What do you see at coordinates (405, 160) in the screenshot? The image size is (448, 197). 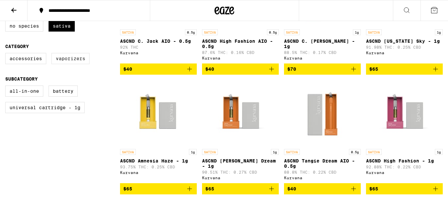 I see `p: ASCND High Fashion - 1g` at bounding box center [405, 160].